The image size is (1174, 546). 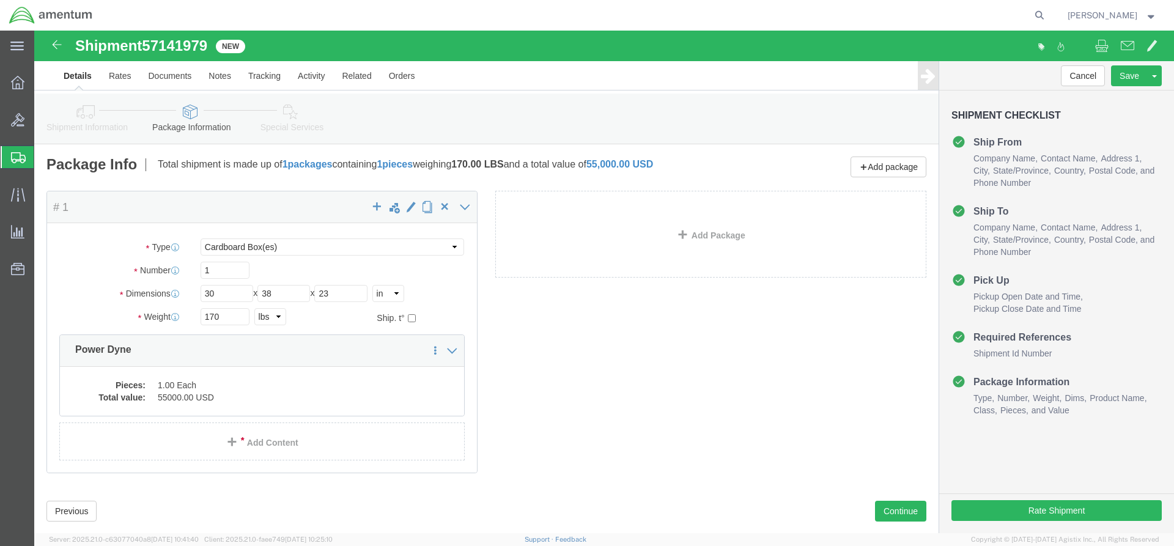 What do you see at coordinates (1102, 15) in the screenshot?
I see `span: Timothy Lindsey` at bounding box center [1102, 15].